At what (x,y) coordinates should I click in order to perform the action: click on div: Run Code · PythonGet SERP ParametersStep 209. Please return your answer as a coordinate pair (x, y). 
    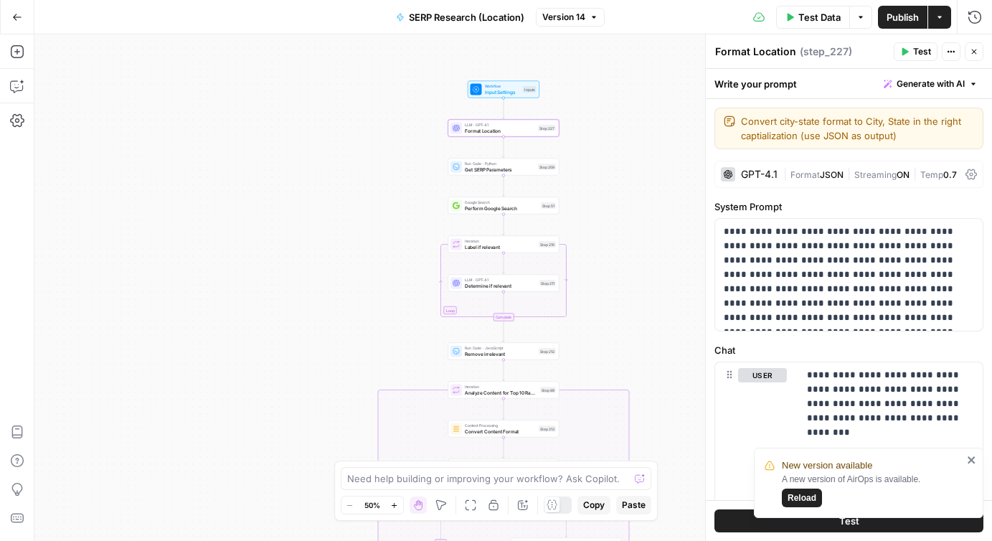
    Looking at the image, I should click on (504, 167).